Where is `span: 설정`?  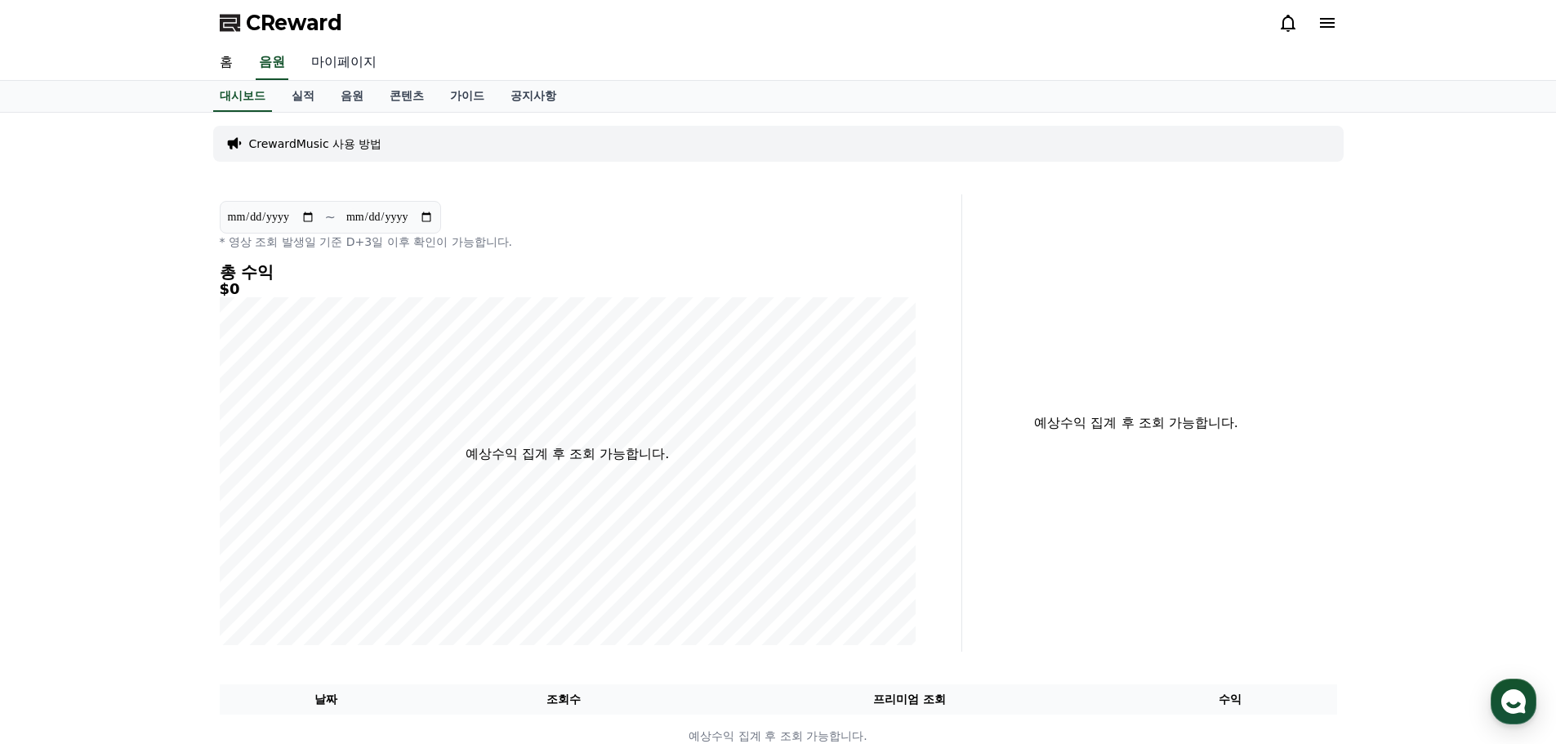
span: 설정 is located at coordinates (262, 549).